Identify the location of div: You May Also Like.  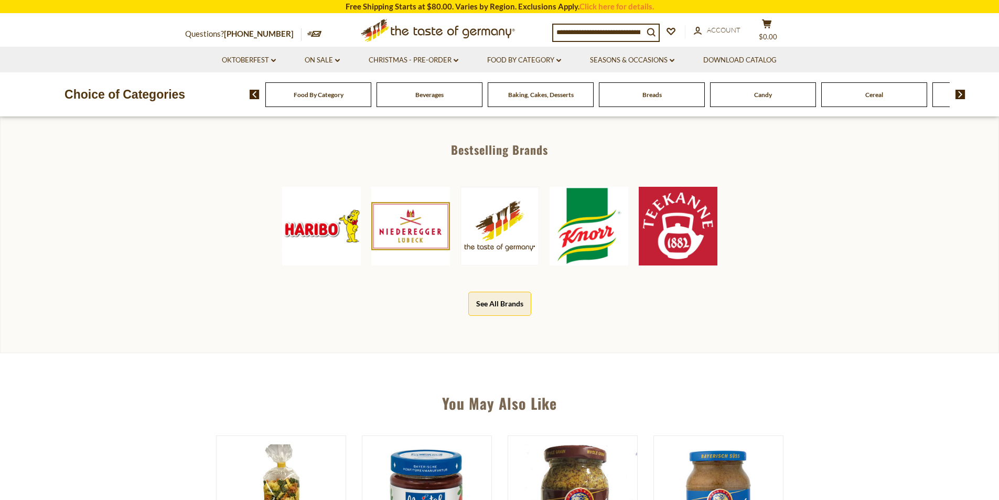
(500, 401).